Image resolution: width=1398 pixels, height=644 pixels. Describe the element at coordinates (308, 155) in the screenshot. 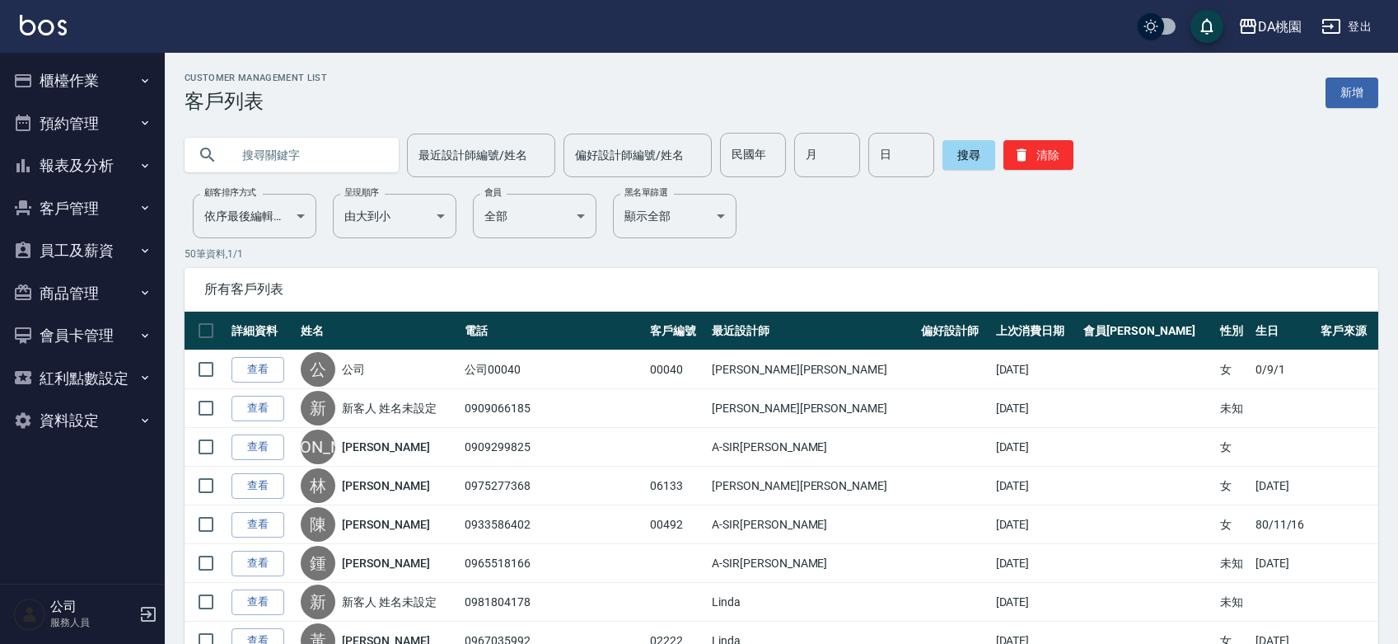

I see `input: 搜尋關鍵字` at that location.